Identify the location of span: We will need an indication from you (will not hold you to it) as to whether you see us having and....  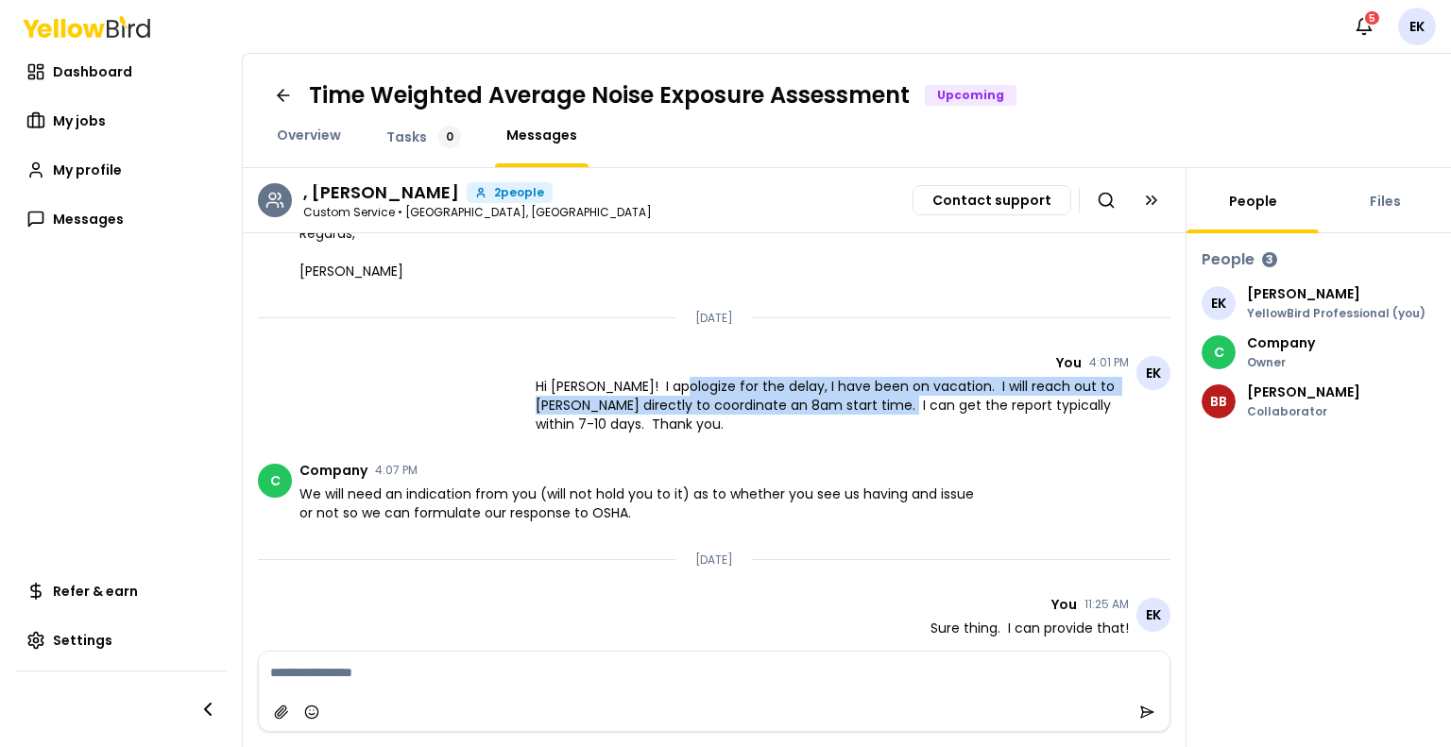
(641, 504).